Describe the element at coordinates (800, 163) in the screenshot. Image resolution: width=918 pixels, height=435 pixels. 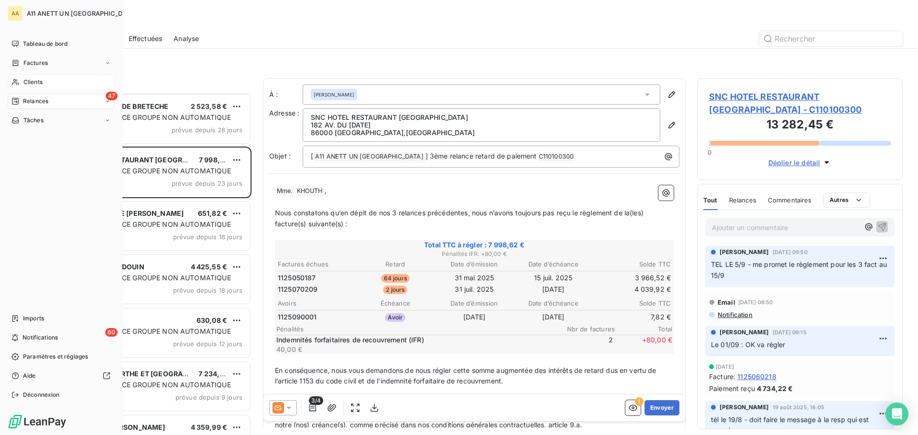
I see `button: Déplier le détail` at that location.